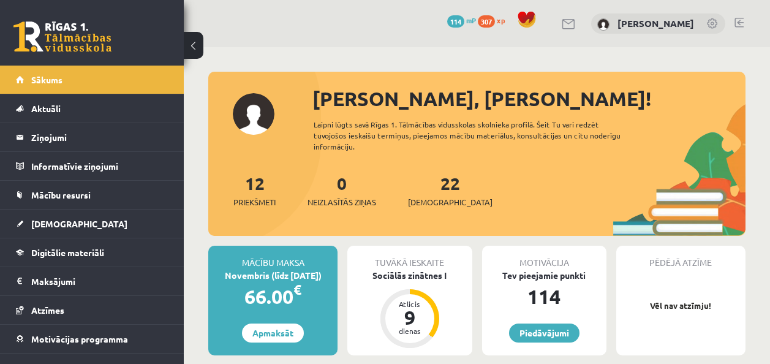 This screenshot has width=770, height=364. What do you see at coordinates (92, 252) in the screenshot?
I see `a: Digitālie materiāli` at bounding box center [92, 252].